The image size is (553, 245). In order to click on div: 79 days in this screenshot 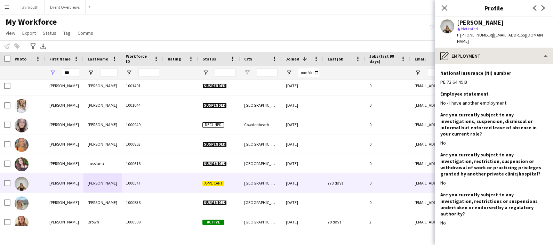, I will do `click(344, 222)`.